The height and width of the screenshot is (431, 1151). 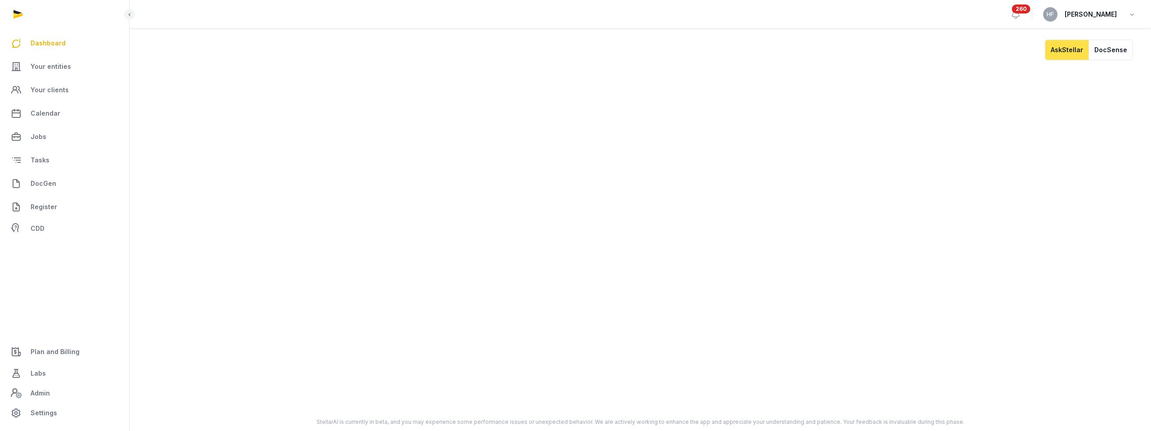 I want to click on a: Tasks, so click(x=64, y=160).